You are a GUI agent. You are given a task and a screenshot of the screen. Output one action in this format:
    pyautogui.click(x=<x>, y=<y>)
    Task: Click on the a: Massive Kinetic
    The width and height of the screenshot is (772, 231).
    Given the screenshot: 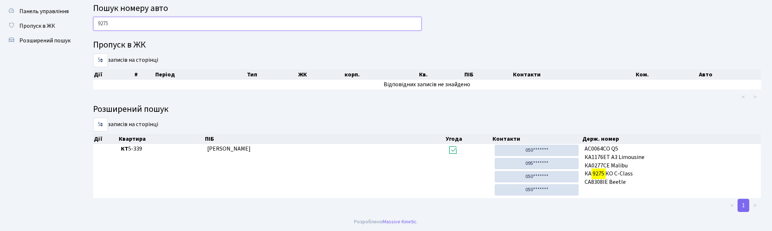 What is the action you would take?
    pyautogui.click(x=400, y=222)
    